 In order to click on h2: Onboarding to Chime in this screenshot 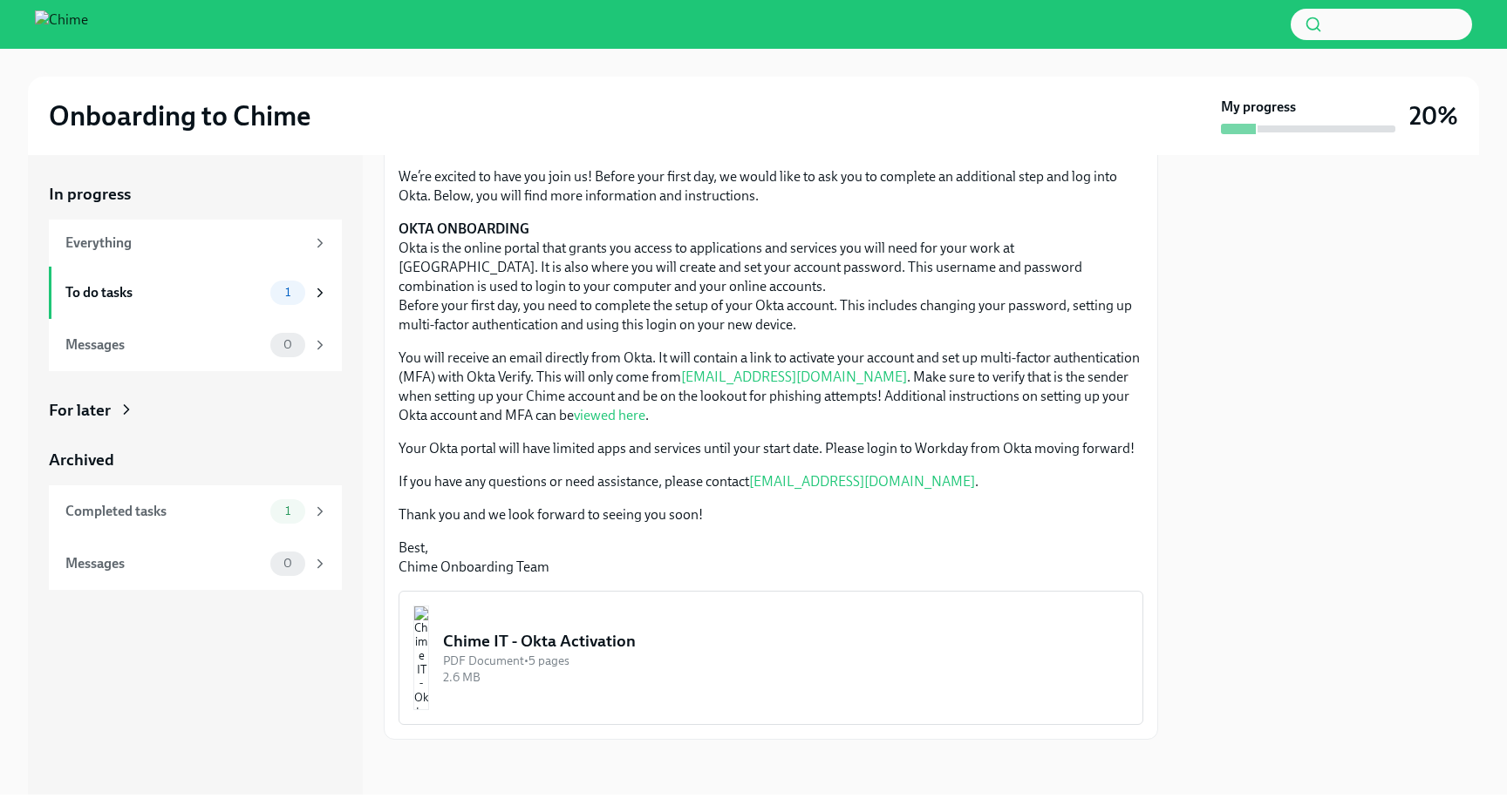, I will do `click(179, 116)`.